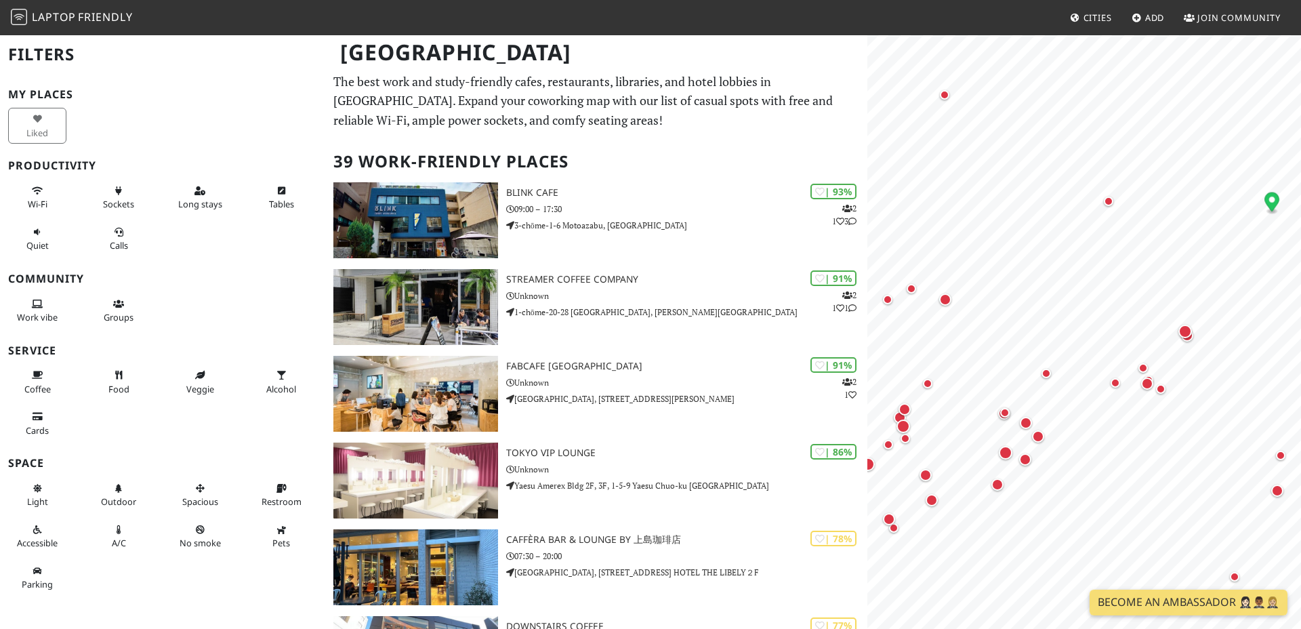 This screenshot has width=1301, height=629. I want to click on span: Group tables, so click(119, 317).